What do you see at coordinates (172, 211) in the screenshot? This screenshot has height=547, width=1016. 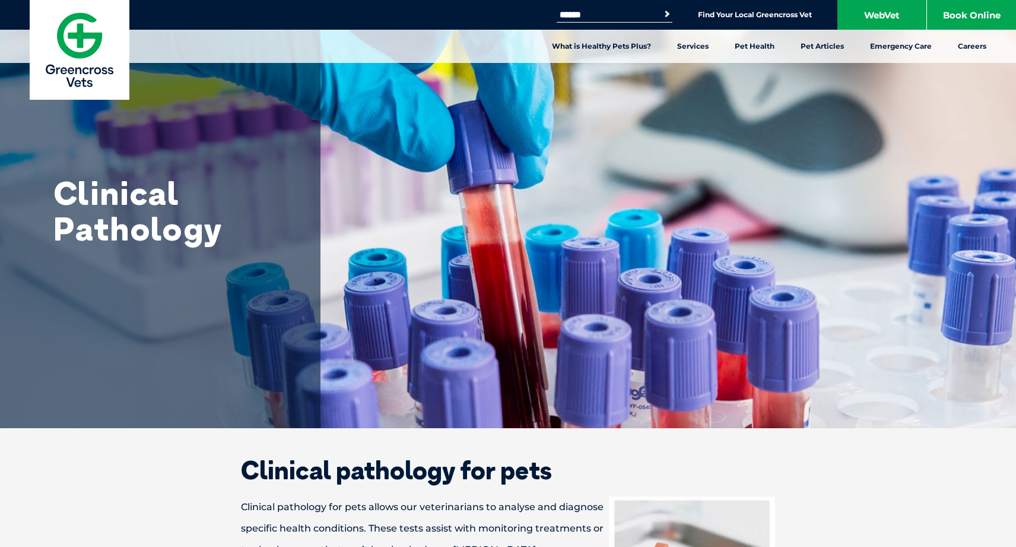 I see `h1: Clinical Pathology` at bounding box center [172, 211].